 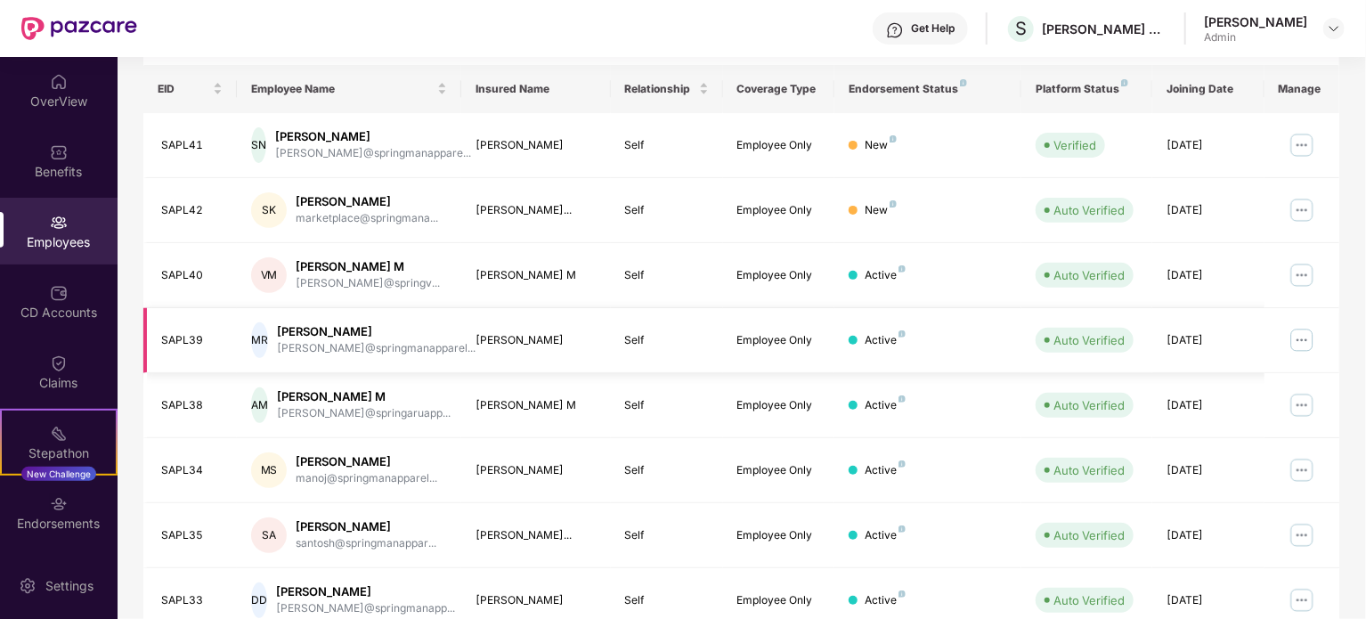 What do you see at coordinates (536, 89) in the screenshot?
I see `th: Insured Name` at bounding box center [536, 89].